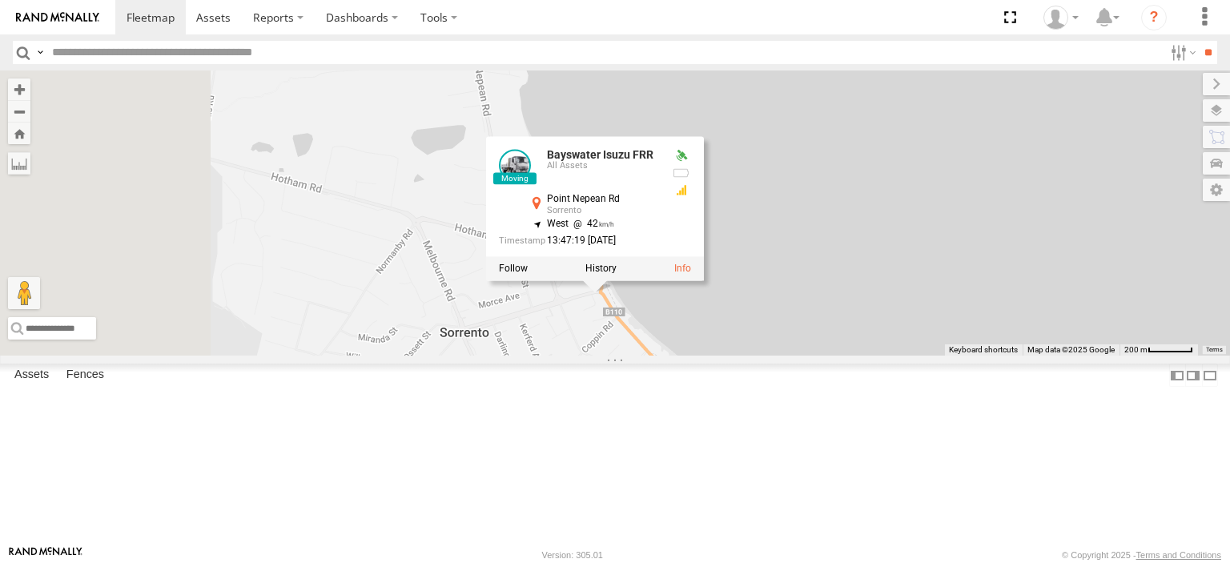 The width and height of the screenshot is (1230, 563). Describe the element at coordinates (1071, 349) in the screenshot. I see `span: Map data ©2025 Google` at that location.